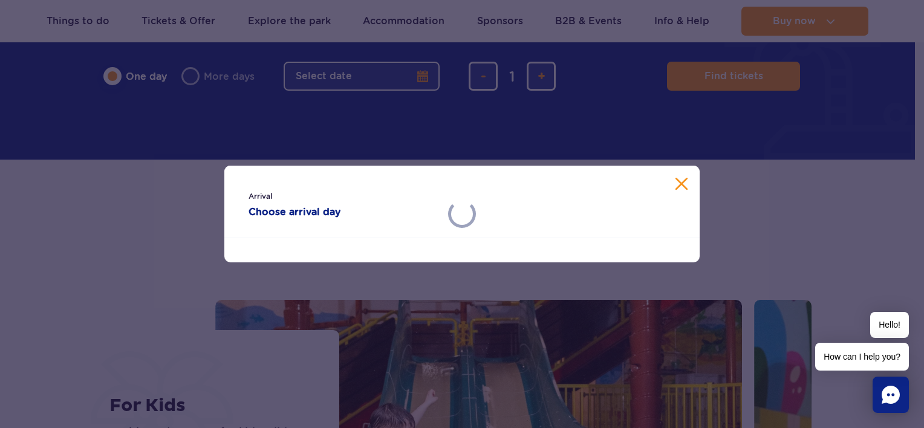  What do you see at coordinates (891, 395) in the screenshot?
I see `div: Chat` at bounding box center [891, 395].